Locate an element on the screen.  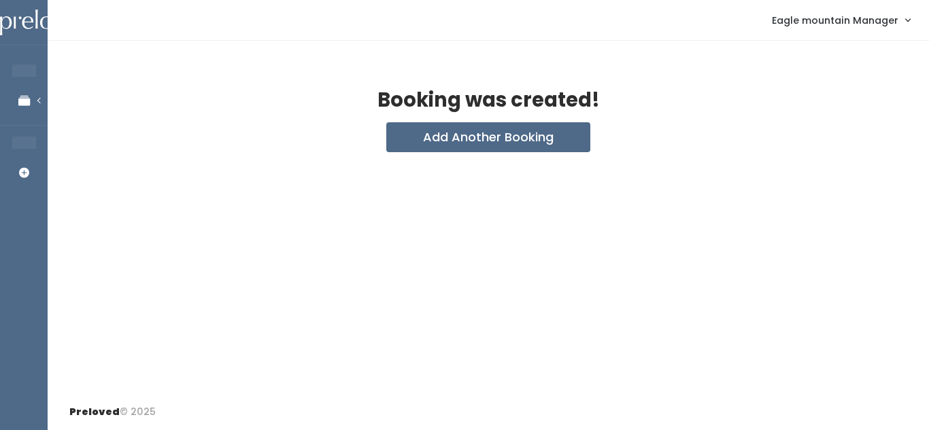
a: Eagle mountain Manager is located at coordinates (840, 20).